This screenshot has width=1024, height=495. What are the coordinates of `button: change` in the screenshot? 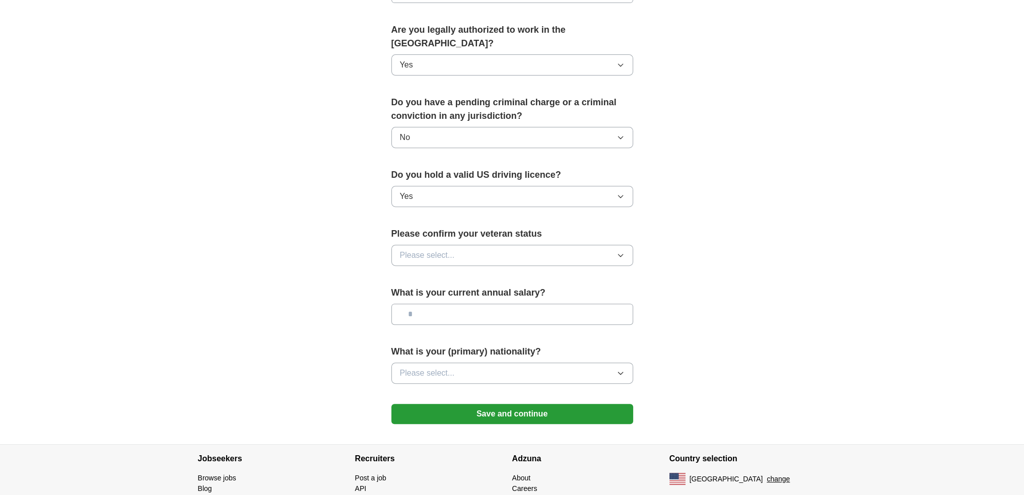 It's located at (779, 479).